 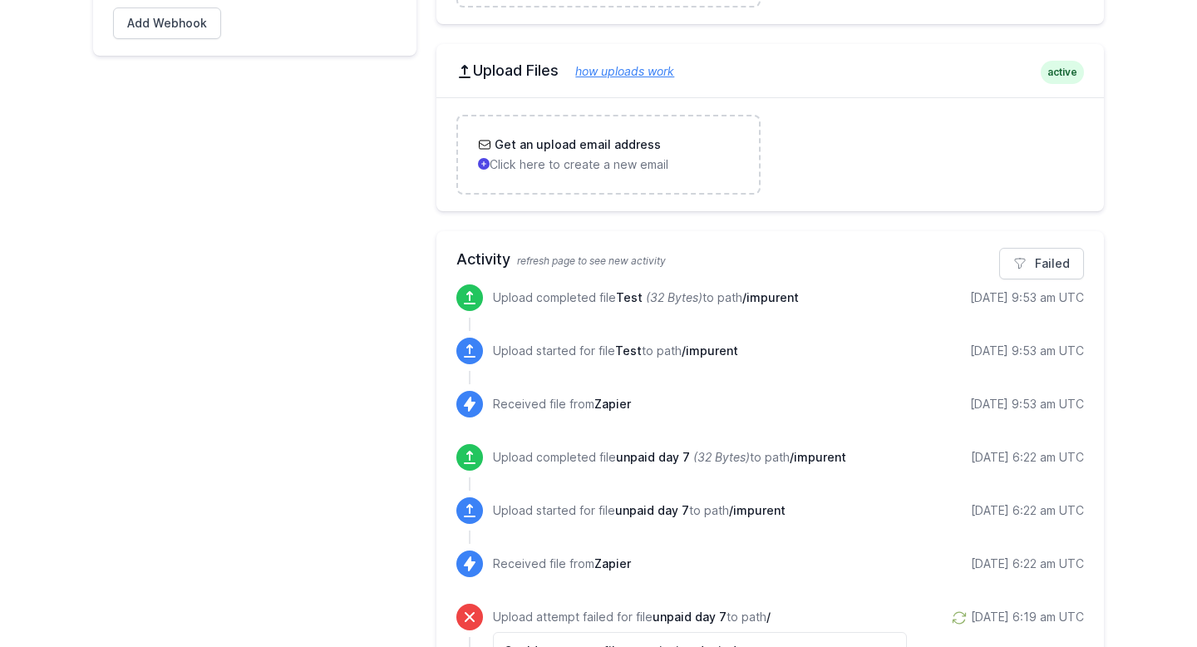 I want to click on a: Get an upload email address Click here to create a new email, so click(x=608, y=155).